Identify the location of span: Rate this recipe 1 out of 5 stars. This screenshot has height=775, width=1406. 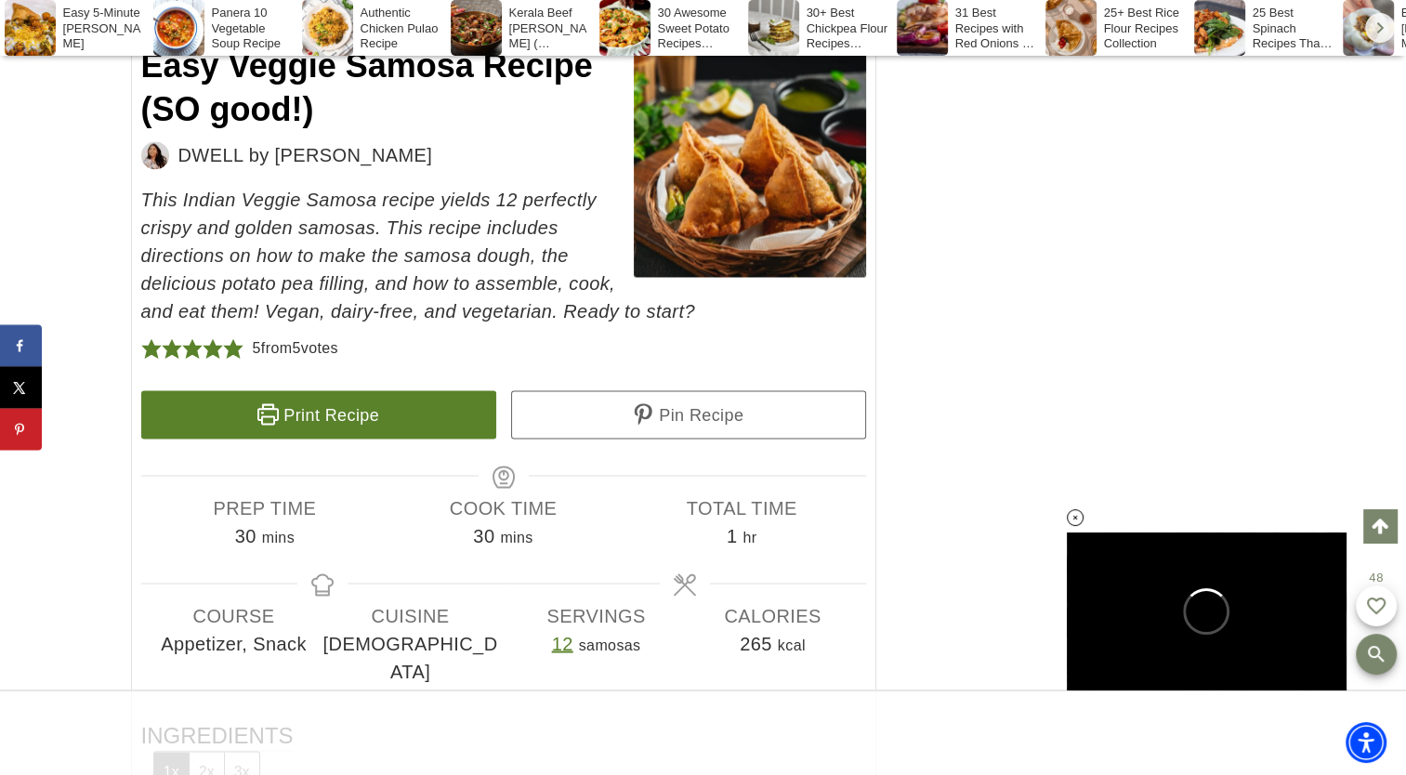
(151, 348).